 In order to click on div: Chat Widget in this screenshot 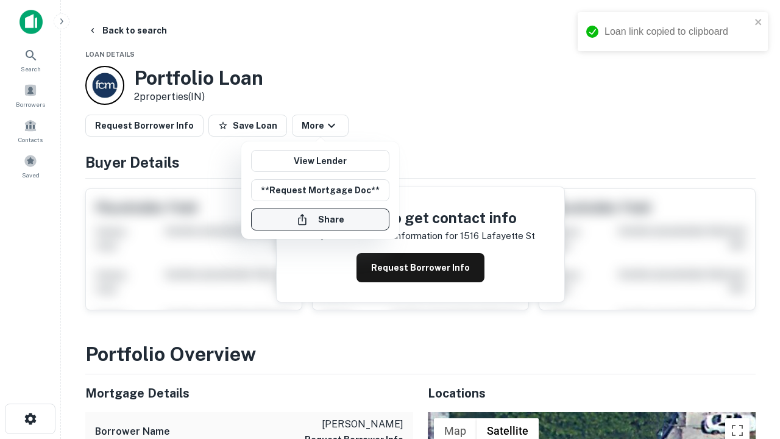, I will do `click(749, 331)`.